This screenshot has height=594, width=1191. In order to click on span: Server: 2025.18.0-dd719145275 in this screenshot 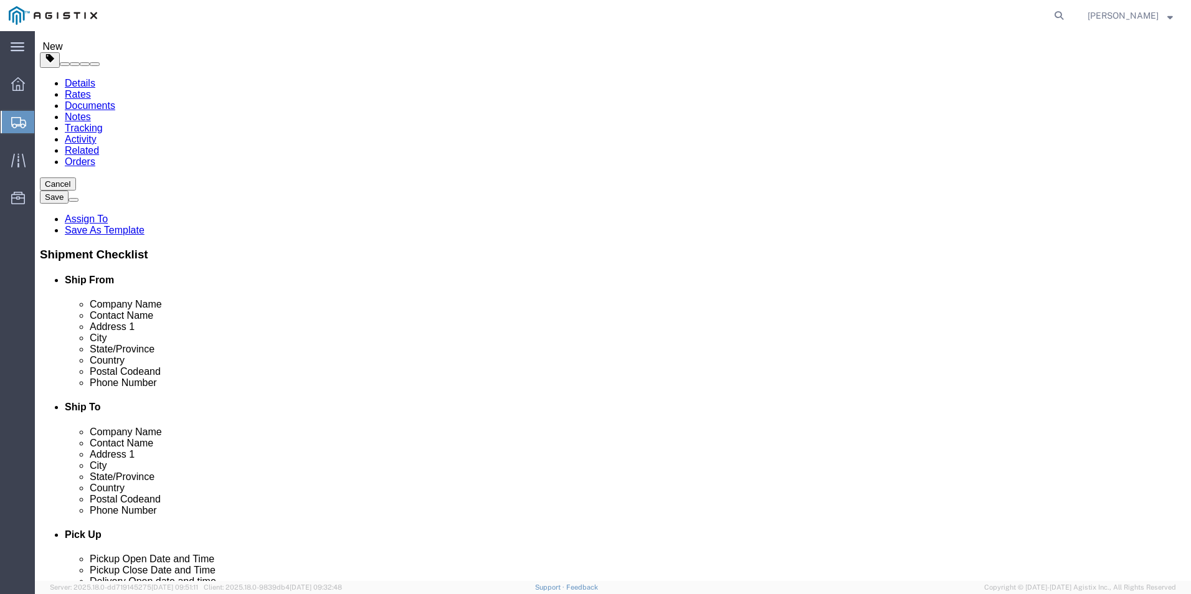, I will do `click(124, 587)`.